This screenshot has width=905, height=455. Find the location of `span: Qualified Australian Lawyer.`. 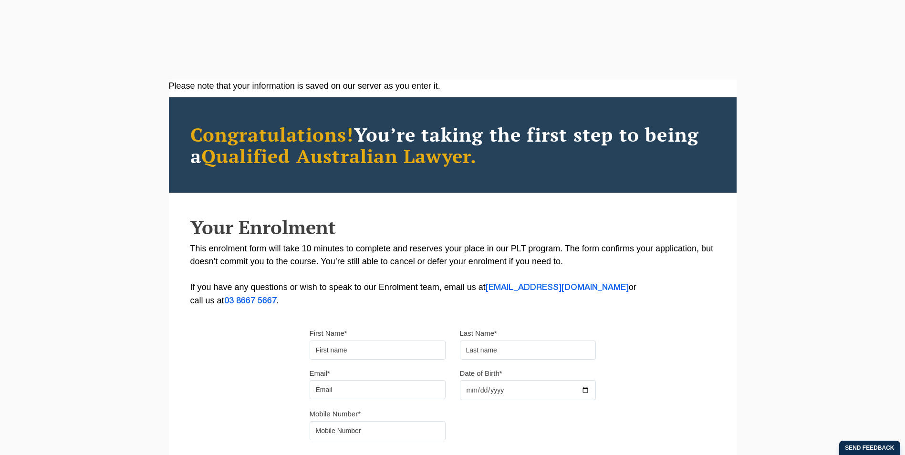

span: Qualified Australian Lawyer. is located at coordinates (339, 156).